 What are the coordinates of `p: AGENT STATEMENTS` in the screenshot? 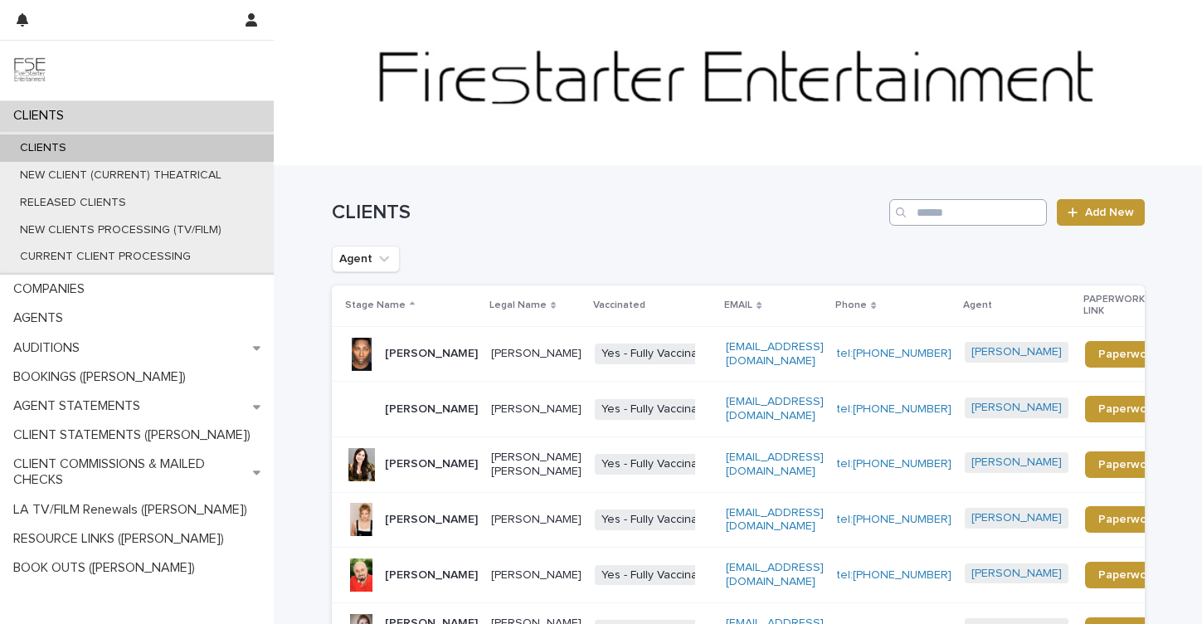 It's located at (80, 406).